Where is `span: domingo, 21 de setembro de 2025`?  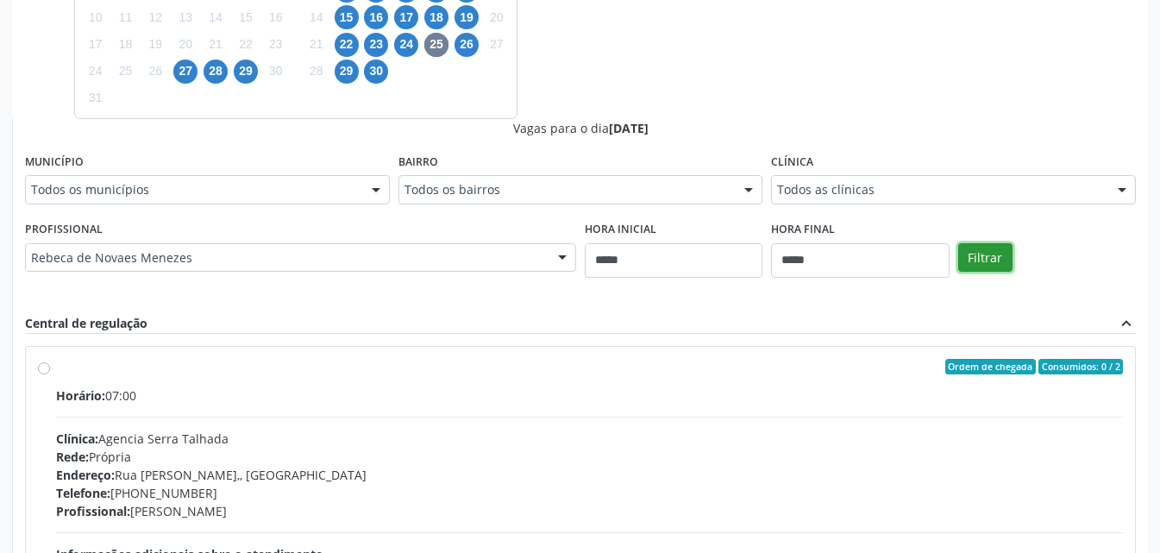 span: domingo, 21 de setembro de 2025 is located at coordinates (316, 45).